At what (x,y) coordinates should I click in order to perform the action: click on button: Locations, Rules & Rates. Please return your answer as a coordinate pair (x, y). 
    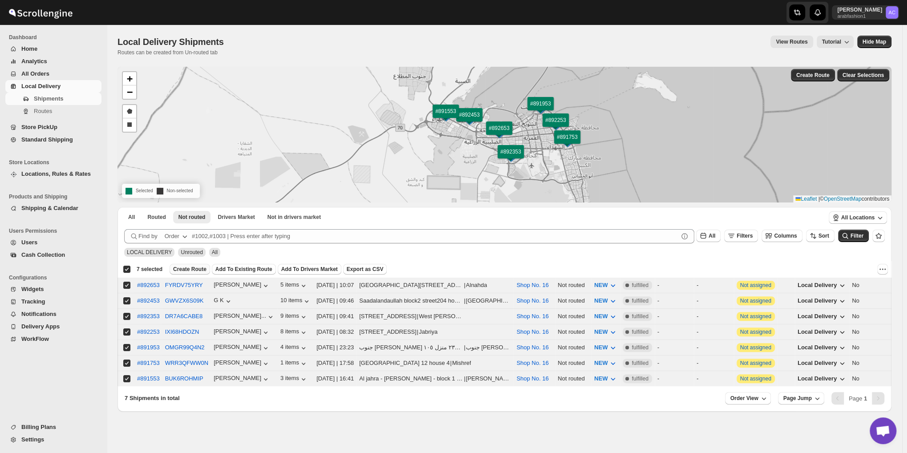
    Looking at the image, I should click on (53, 174).